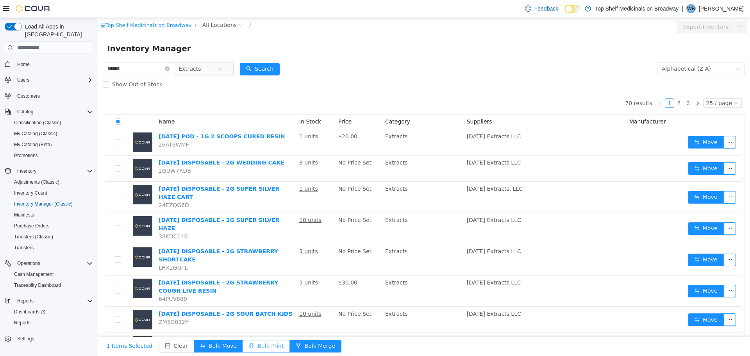 The height and width of the screenshot is (356, 750). I want to click on a: Inventory Count, so click(30, 193).